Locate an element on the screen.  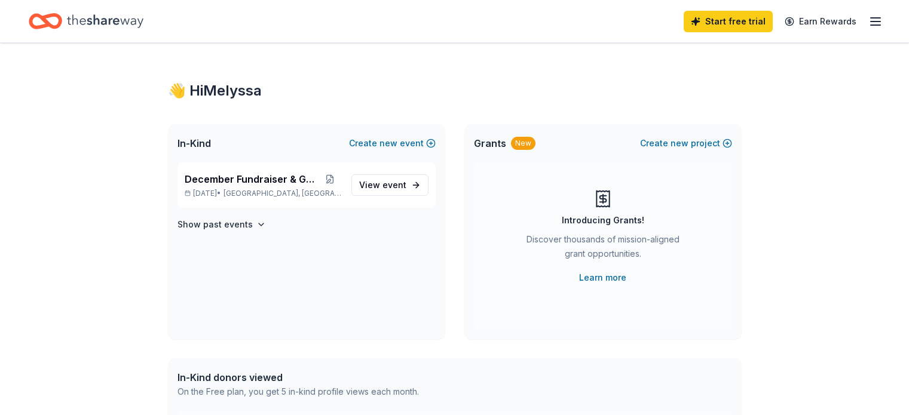
div: Discover thousands of mission-aligned grant opportunities. is located at coordinates (603, 249).